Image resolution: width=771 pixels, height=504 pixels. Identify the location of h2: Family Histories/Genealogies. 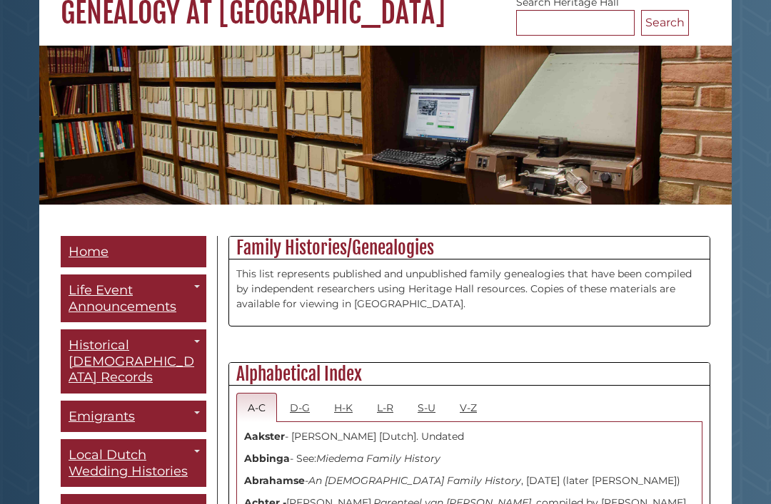
(469, 248).